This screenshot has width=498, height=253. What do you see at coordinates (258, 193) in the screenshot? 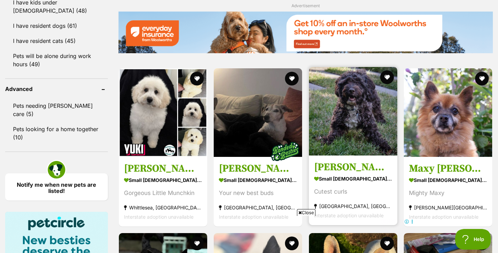
I see `div: Your new best buds` at bounding box center [258, 193].